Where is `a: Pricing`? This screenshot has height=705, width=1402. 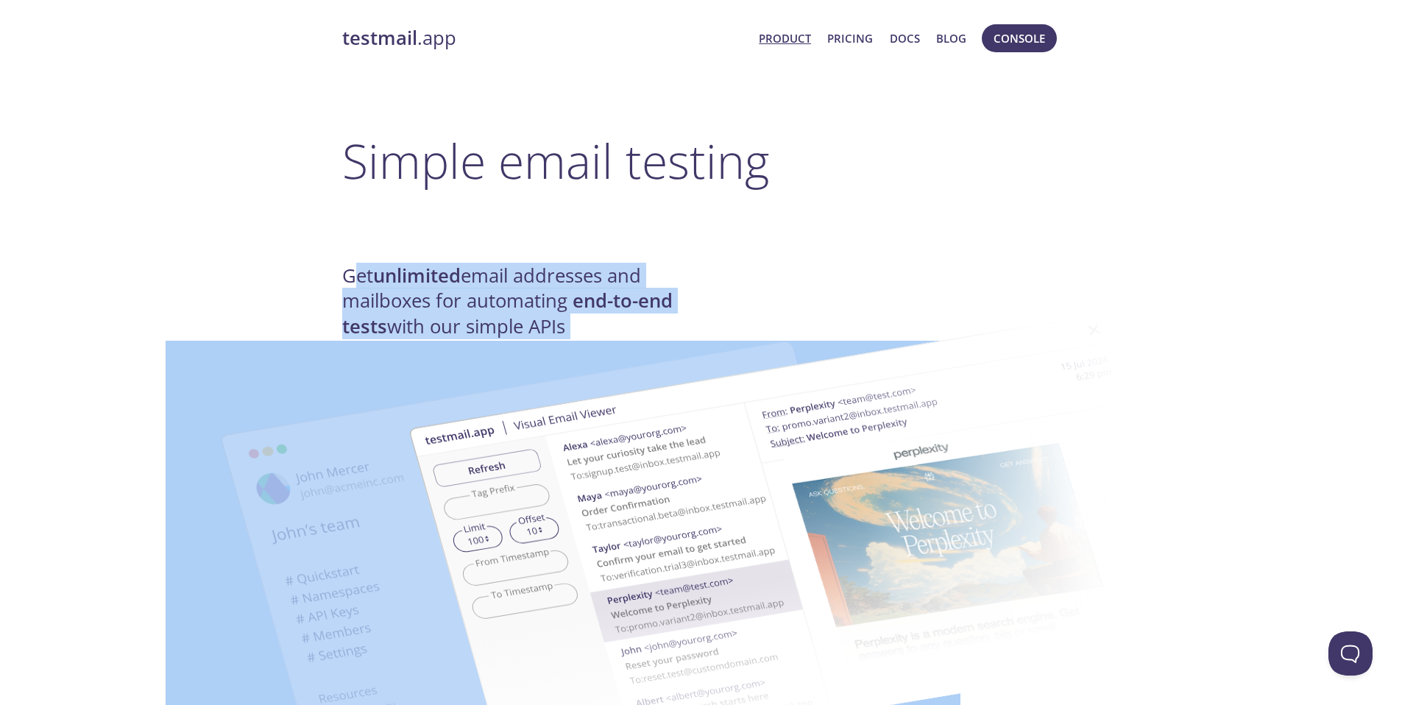 a: Pricing is located at coordinates (850, 38).